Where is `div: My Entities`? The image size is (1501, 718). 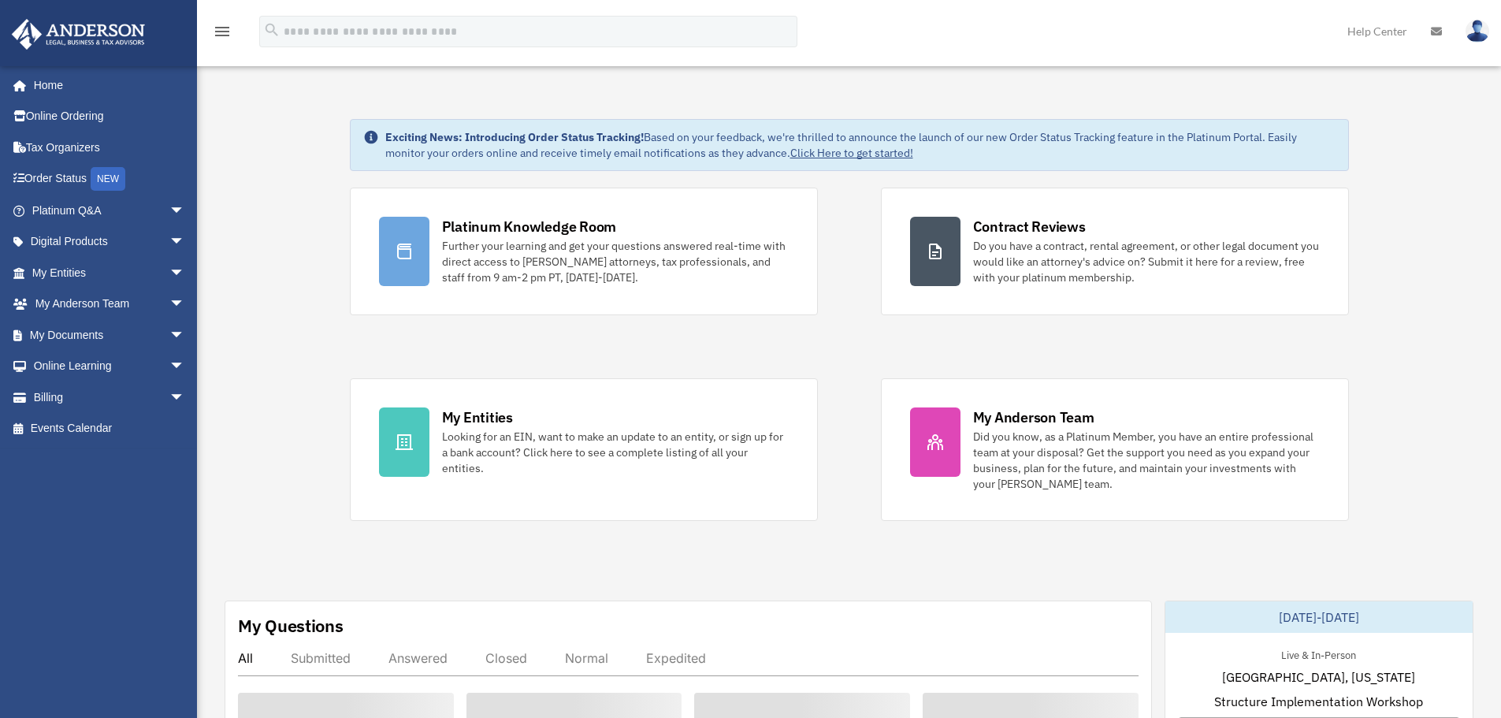
div: My Entities is located at coordinates (477, 417).